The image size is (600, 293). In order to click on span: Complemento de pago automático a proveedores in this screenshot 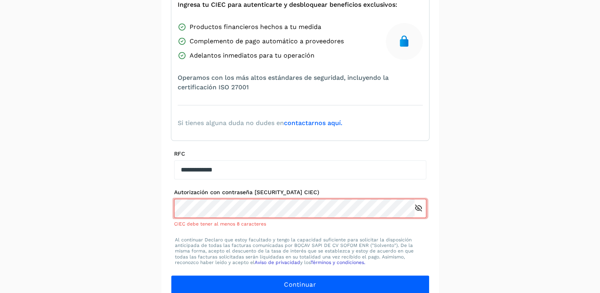, I will do `click(267, 41)`.